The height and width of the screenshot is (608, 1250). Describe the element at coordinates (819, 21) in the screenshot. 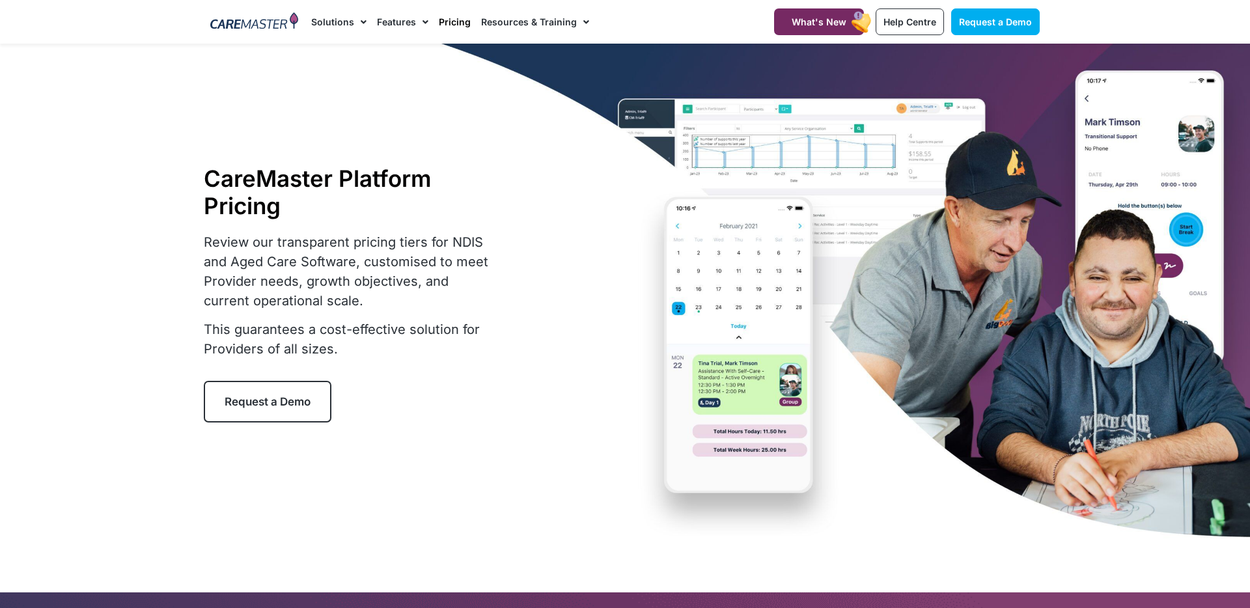

I see `span: What's New` at that location.